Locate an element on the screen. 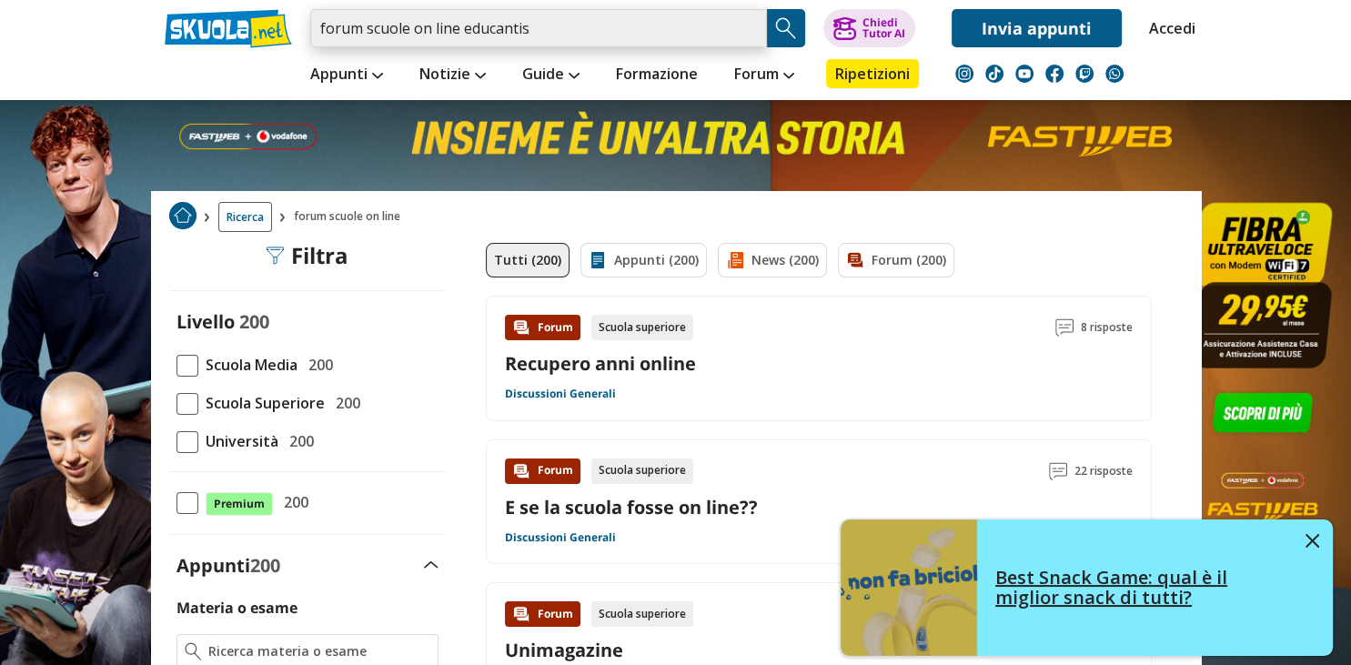  img: twitch is located at coordinates (1085, 74).